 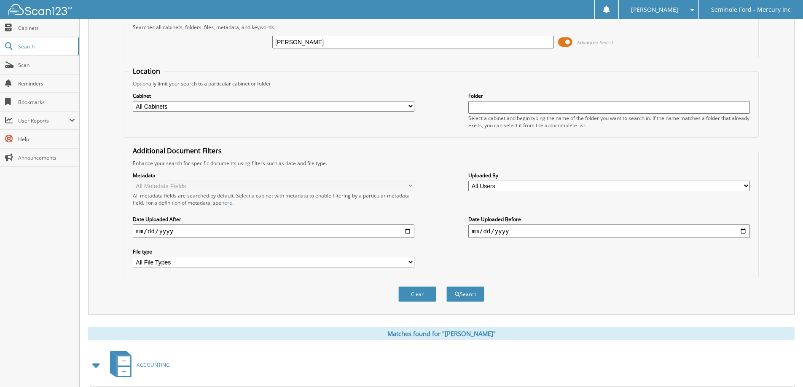 What do you see at coordinates (274, 219) in the screenshot?
I see `label: Date Uploaded After` at bounding box center [274, 219].